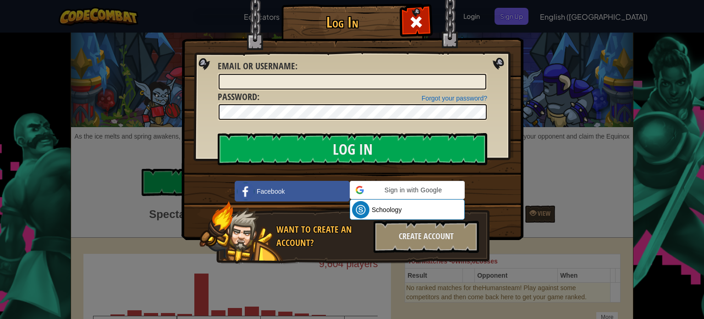 The image size is (704, 319). Describe the element at coordinates (353, 149) in the screenshot. I see `input: Log In` at that location.